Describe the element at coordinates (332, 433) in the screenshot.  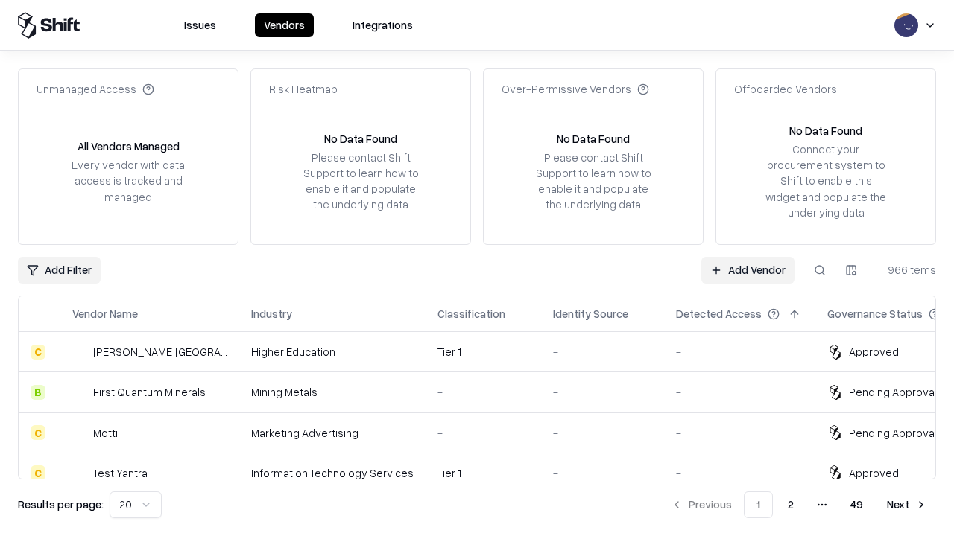
I see `div: Marketing Advertising` at that location.